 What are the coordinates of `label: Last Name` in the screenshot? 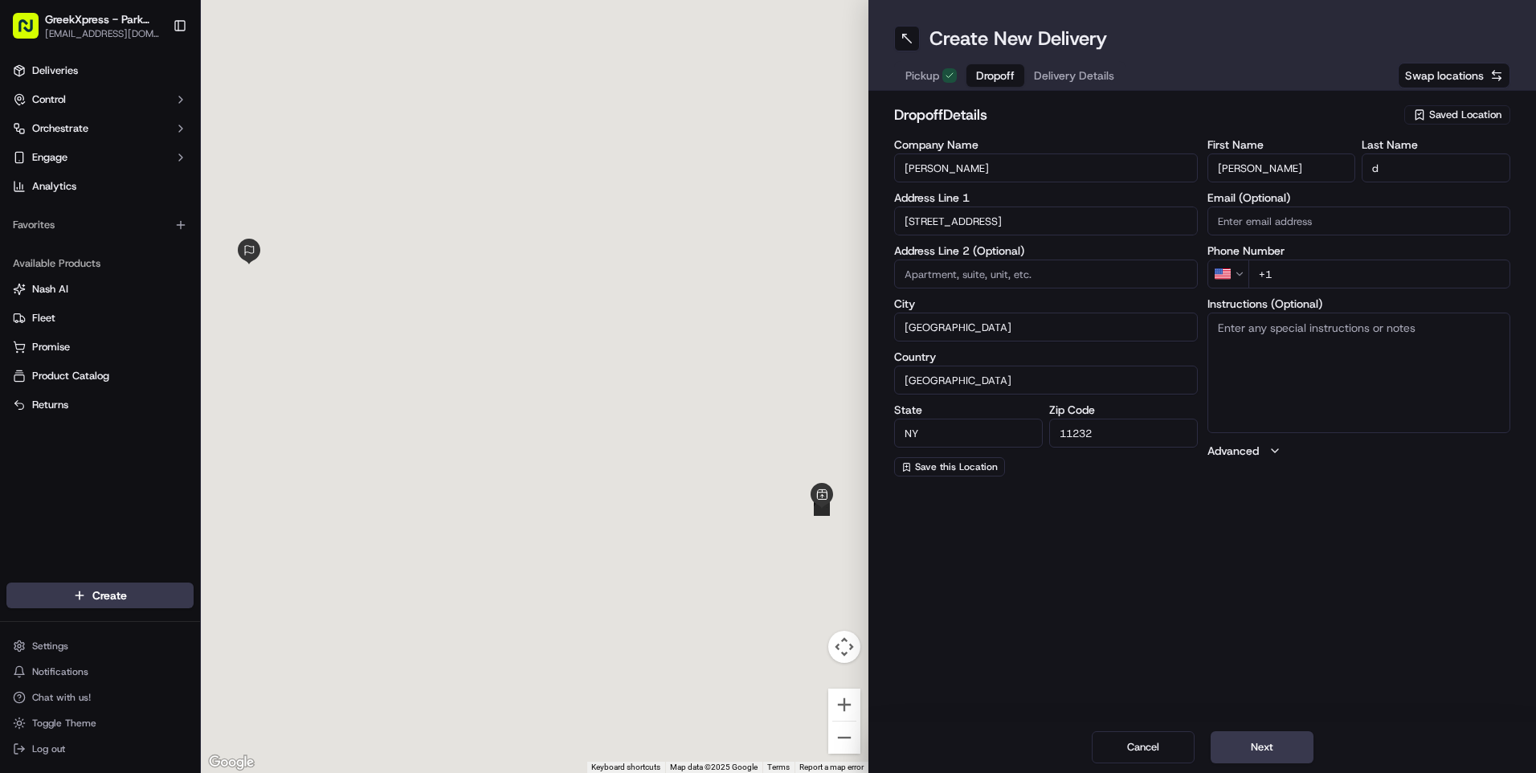 It's located at (1435, 145).